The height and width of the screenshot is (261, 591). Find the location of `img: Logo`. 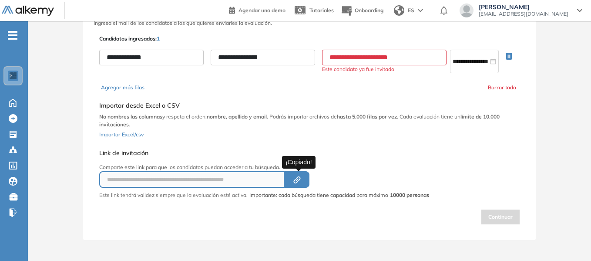

img: Logo is located at coordinates (28, 11).